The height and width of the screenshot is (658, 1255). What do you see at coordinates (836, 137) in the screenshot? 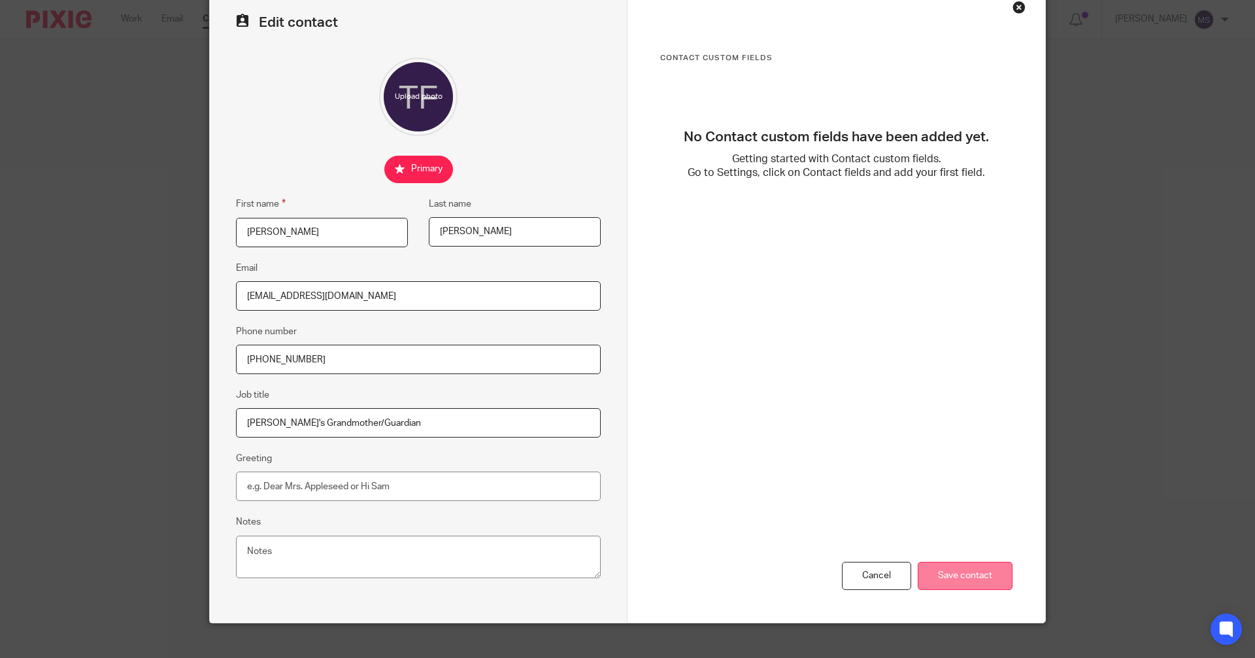
I see `h3: No Contact custom fields have been added yet.` at bounding box center [836, 137].